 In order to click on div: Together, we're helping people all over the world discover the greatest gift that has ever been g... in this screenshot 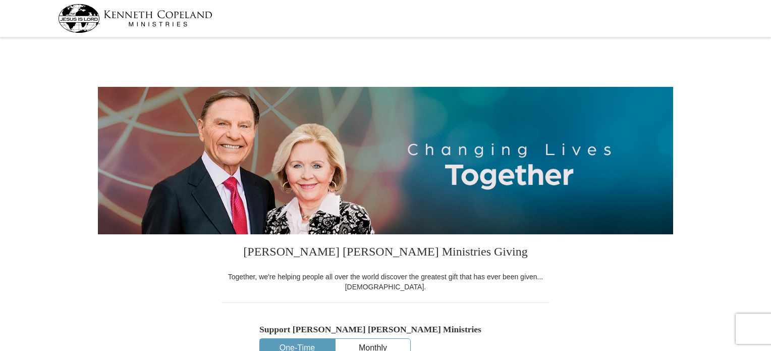, I will do `click(386, 282)`.